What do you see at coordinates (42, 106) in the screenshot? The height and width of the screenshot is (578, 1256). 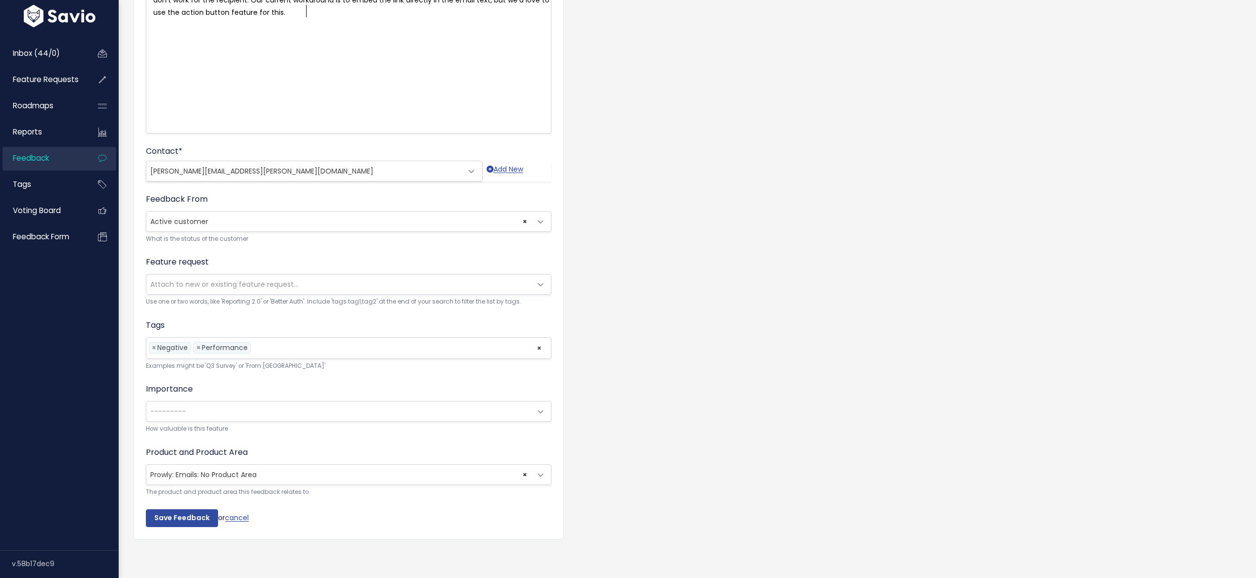 I see `a: Roadmaps` at bounding box center [42, 106].